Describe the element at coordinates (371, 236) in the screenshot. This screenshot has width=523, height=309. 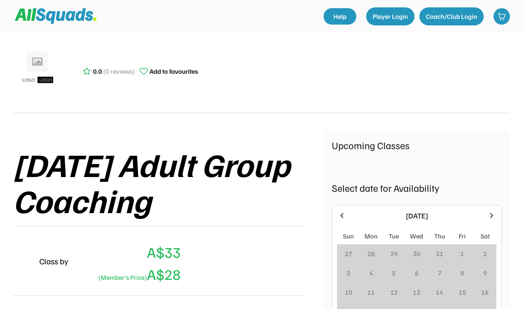
I see `div: Mon` at that location.